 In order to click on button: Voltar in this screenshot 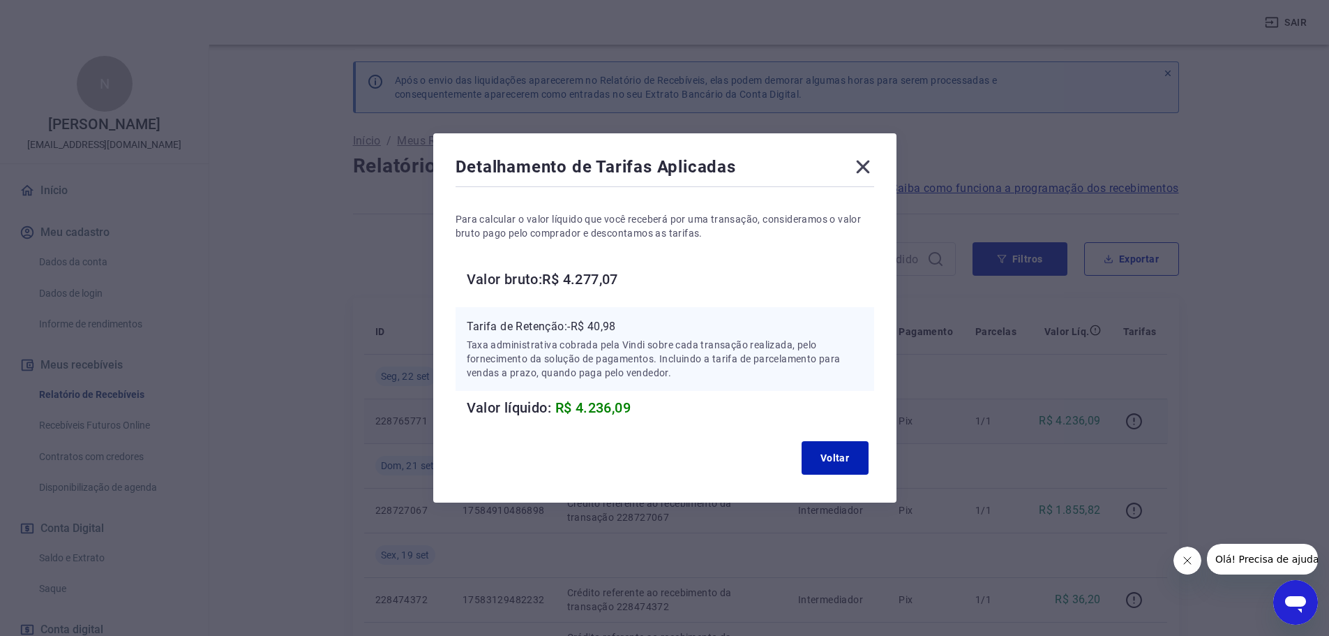, I will do `click(835, 458)`.